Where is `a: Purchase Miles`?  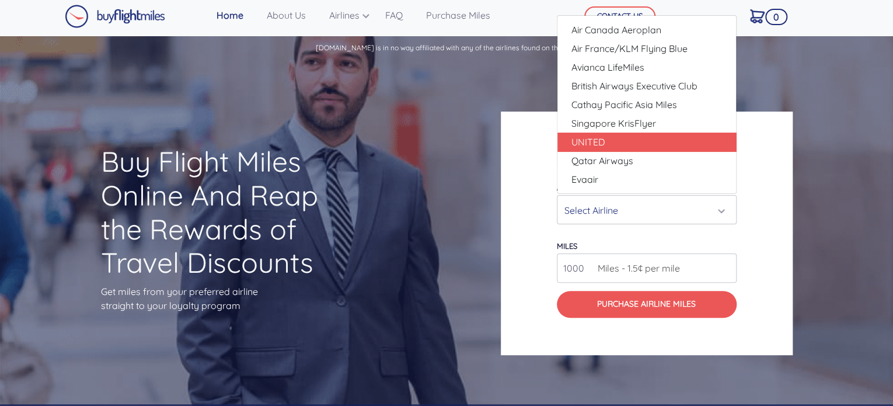 a: Purchase Miles is located at coordinates (458, 15).